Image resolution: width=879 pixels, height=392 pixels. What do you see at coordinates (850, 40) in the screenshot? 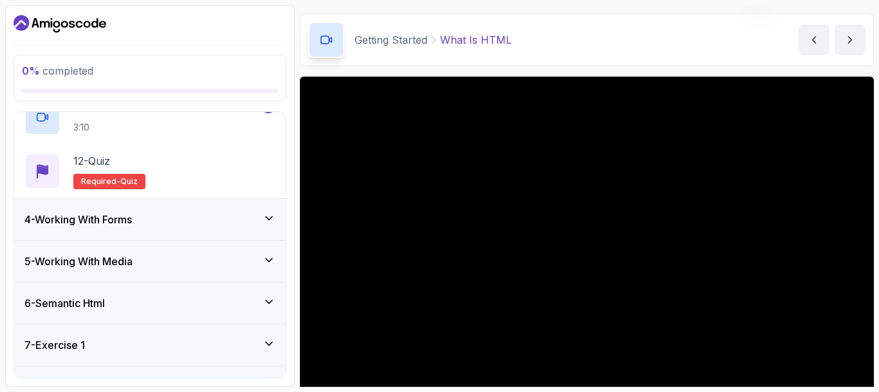
I see `button: next content` at bounding box center [850, 40].